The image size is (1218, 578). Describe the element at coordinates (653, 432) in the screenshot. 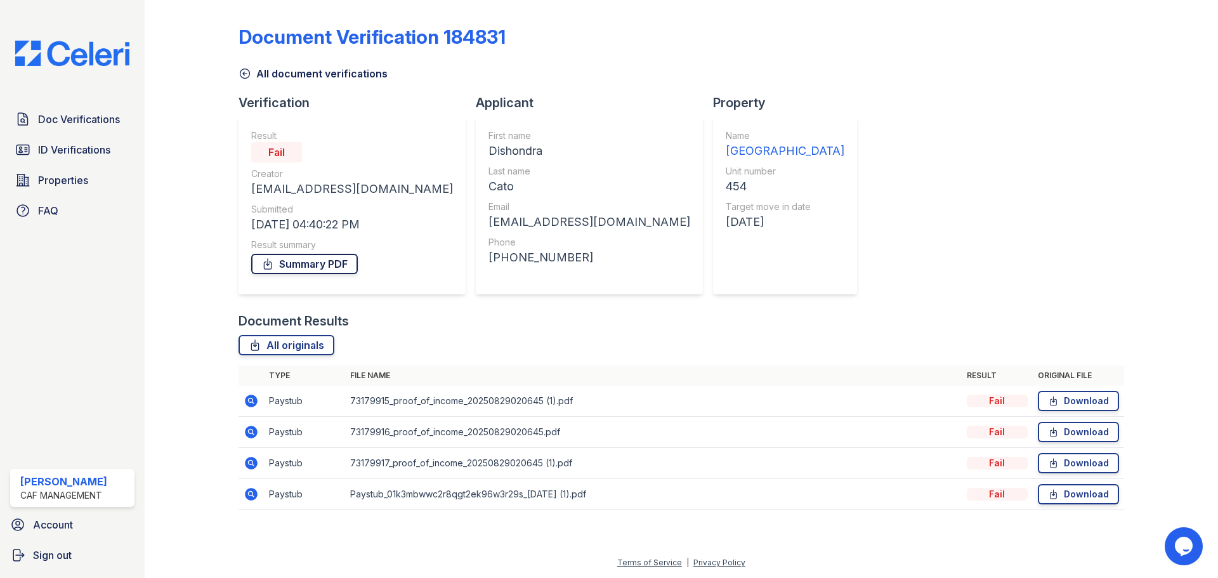

I see `td: 73179916_proof_of_income_20250829020645.pdf` at that location.